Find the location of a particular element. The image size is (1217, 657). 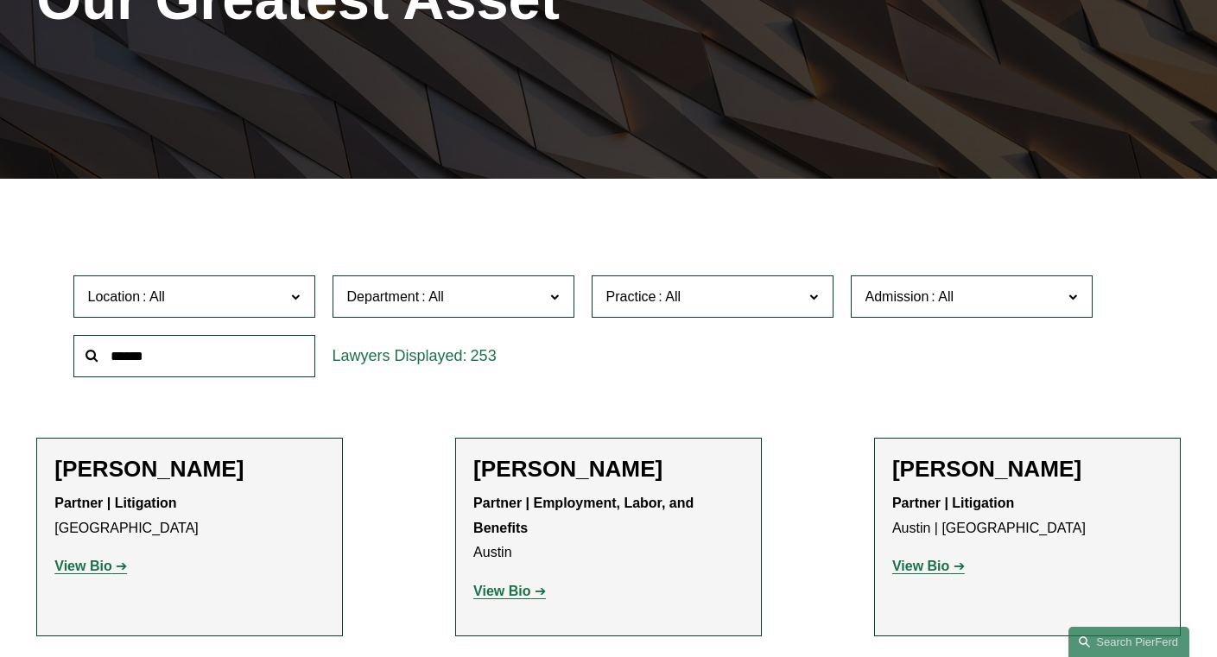

p: Austin is located at coordinates (608, 528).